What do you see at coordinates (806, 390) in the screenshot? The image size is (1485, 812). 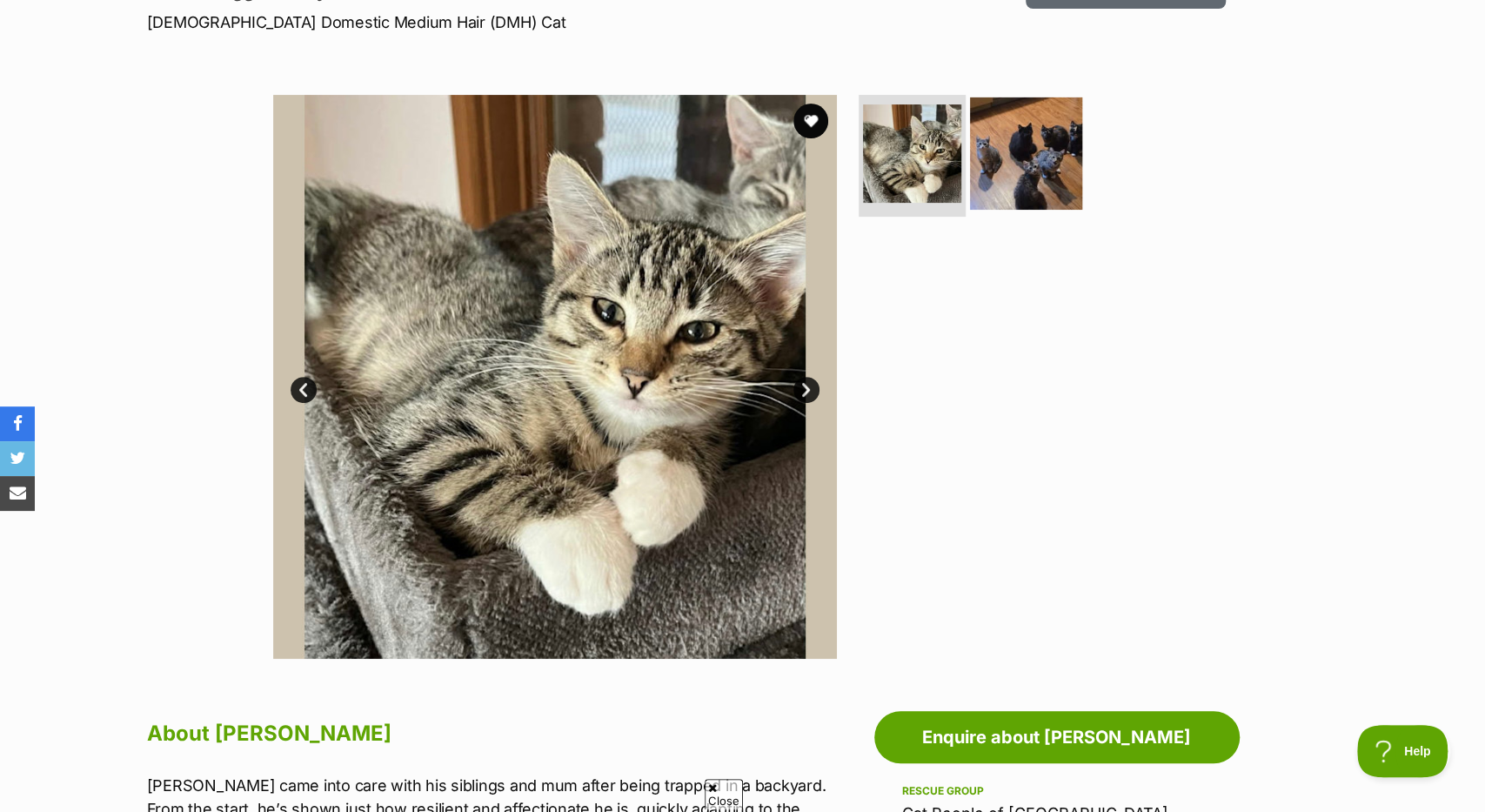 I see `a: Next` at bounding box center [806, 390].